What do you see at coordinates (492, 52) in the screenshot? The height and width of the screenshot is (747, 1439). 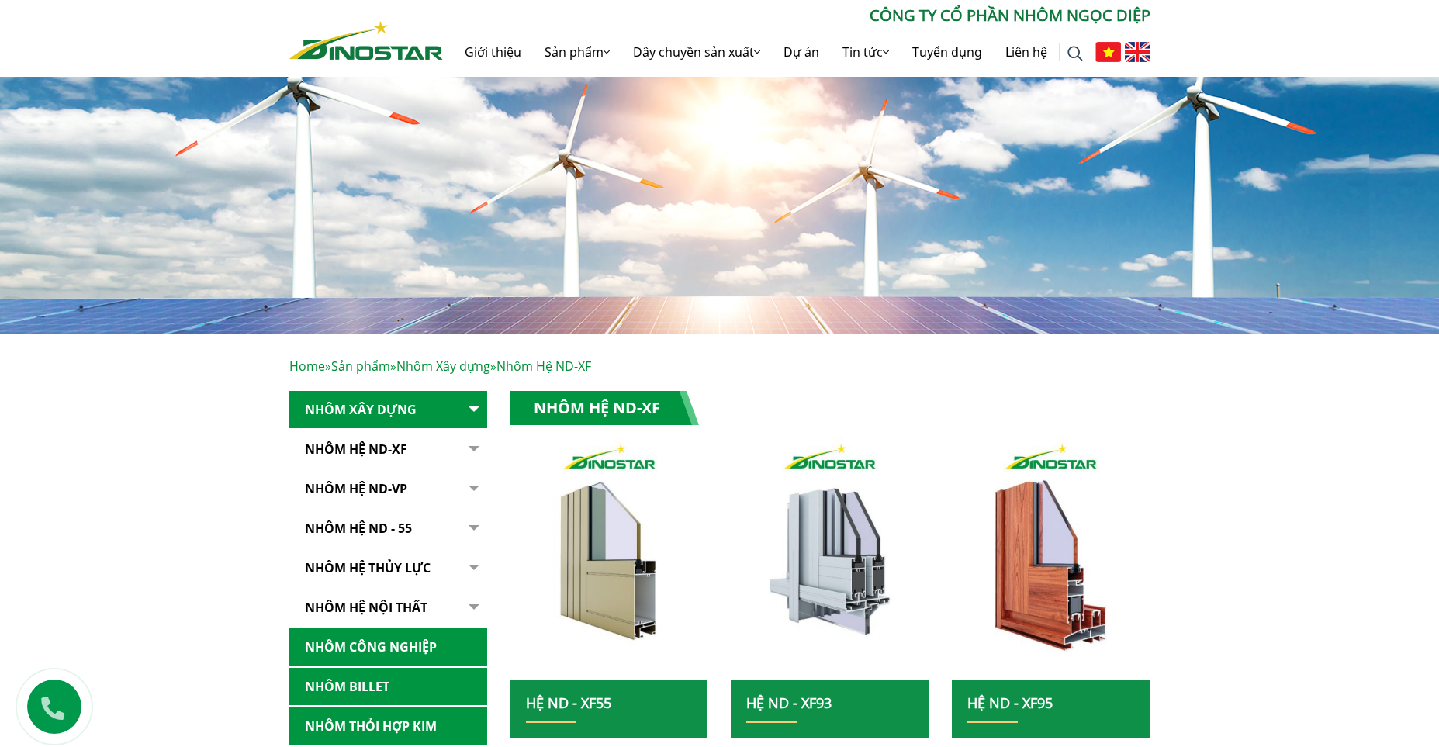 I see `a: Giới thiệu` at bounding box center [492, 52].